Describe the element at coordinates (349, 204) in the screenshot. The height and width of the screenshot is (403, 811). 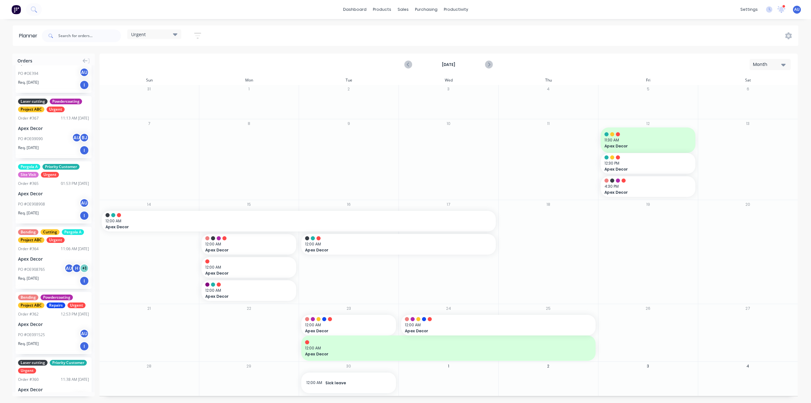
I see `button: 16` at that location.